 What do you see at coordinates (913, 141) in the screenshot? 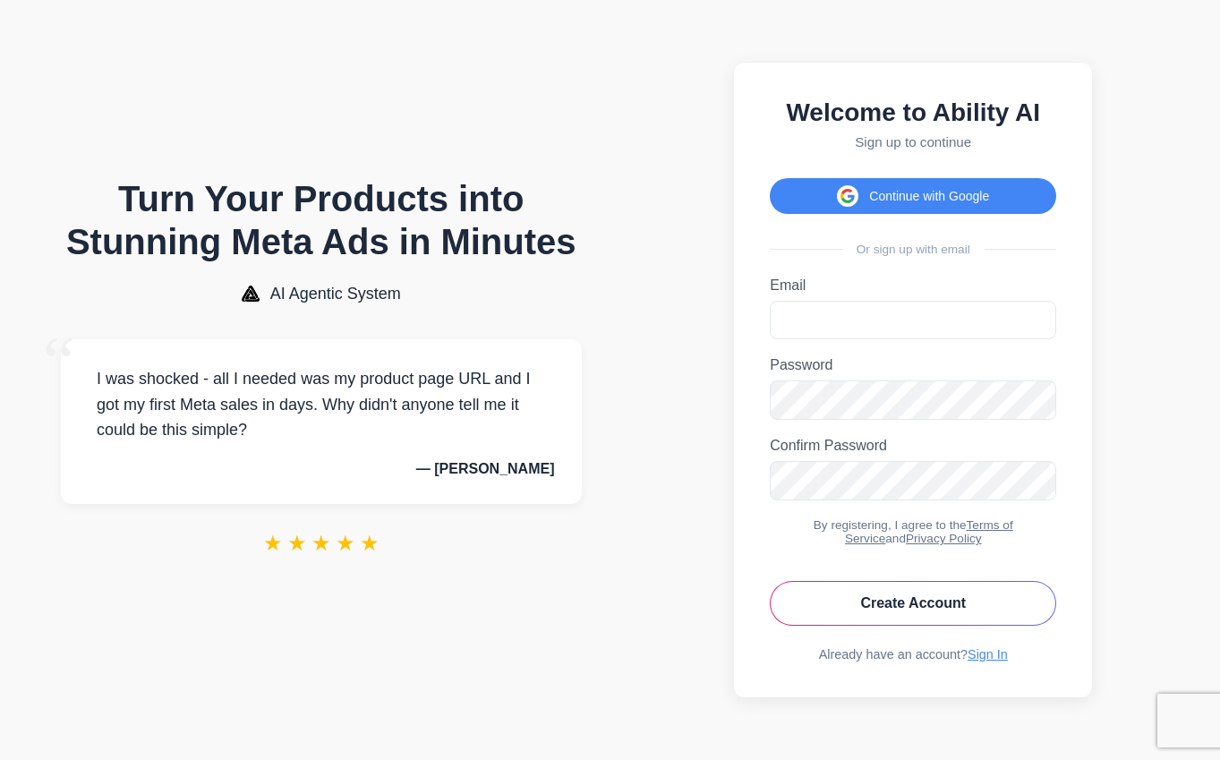
I see `p: Sign up to continue` at bounding box center [913, 141].